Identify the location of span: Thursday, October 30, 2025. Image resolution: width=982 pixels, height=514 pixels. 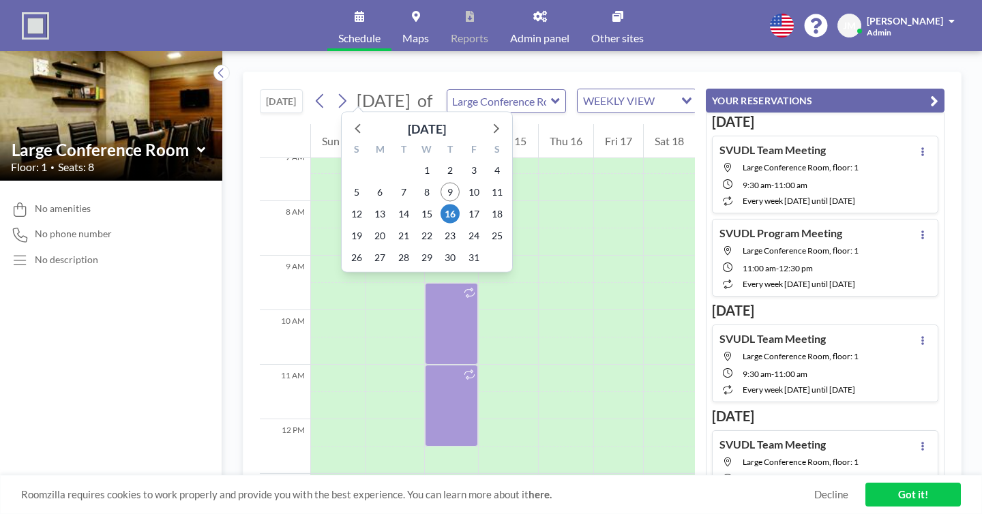
(450, 258).